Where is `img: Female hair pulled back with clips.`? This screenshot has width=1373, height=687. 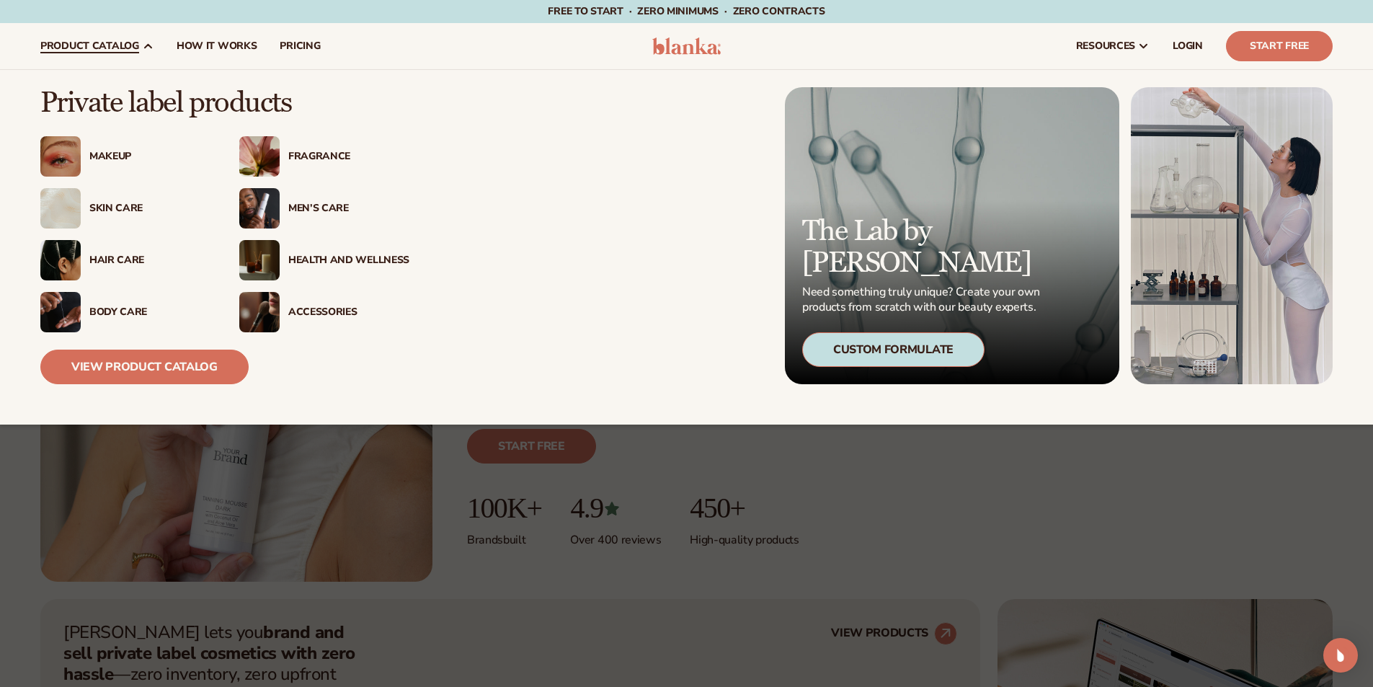
img: Female hair pulled back with clips. is located at coordinates (61, 260).